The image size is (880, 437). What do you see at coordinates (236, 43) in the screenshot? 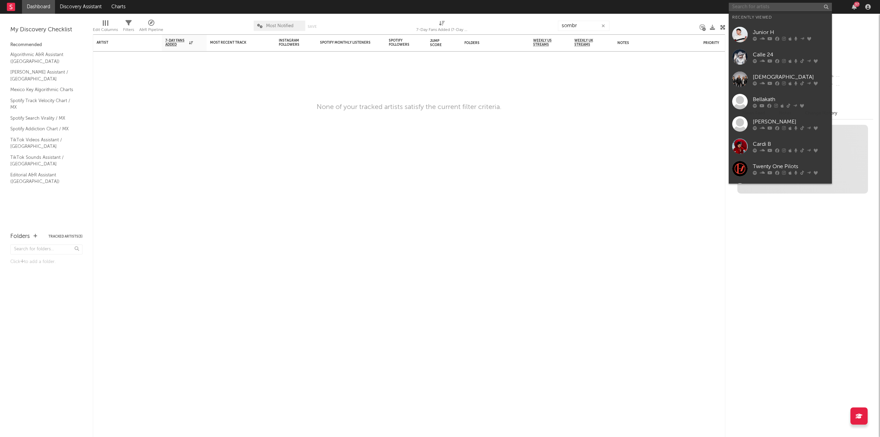
I see `div: Most Recent Track` at bounding box center [236, 43].